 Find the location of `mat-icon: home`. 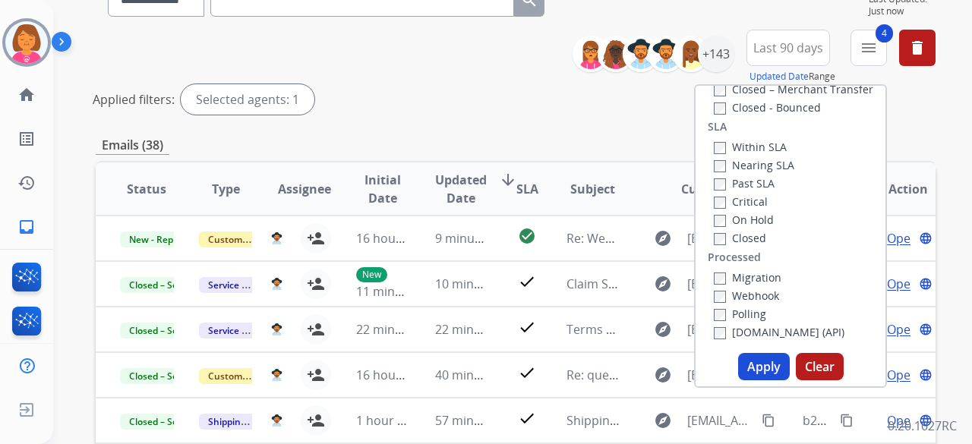

mat-icon: home is located at coordinates (27, 95).